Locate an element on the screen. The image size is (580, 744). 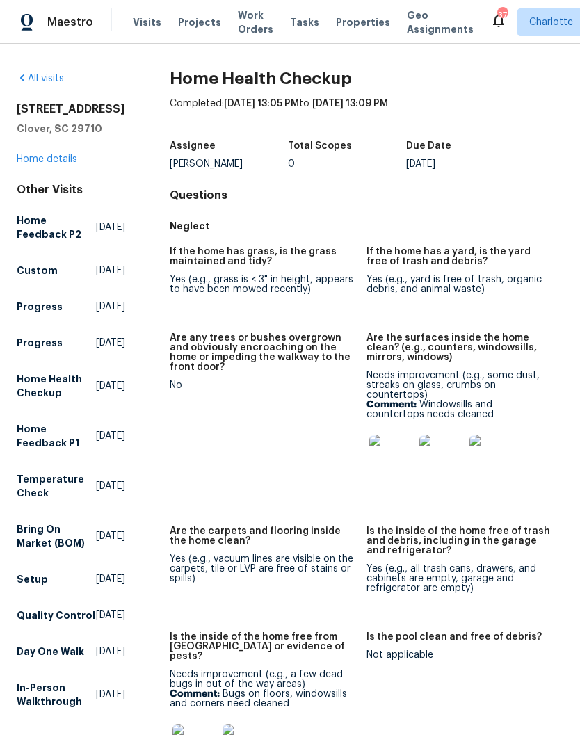
div: 0 is located at coordinates (347, 164).